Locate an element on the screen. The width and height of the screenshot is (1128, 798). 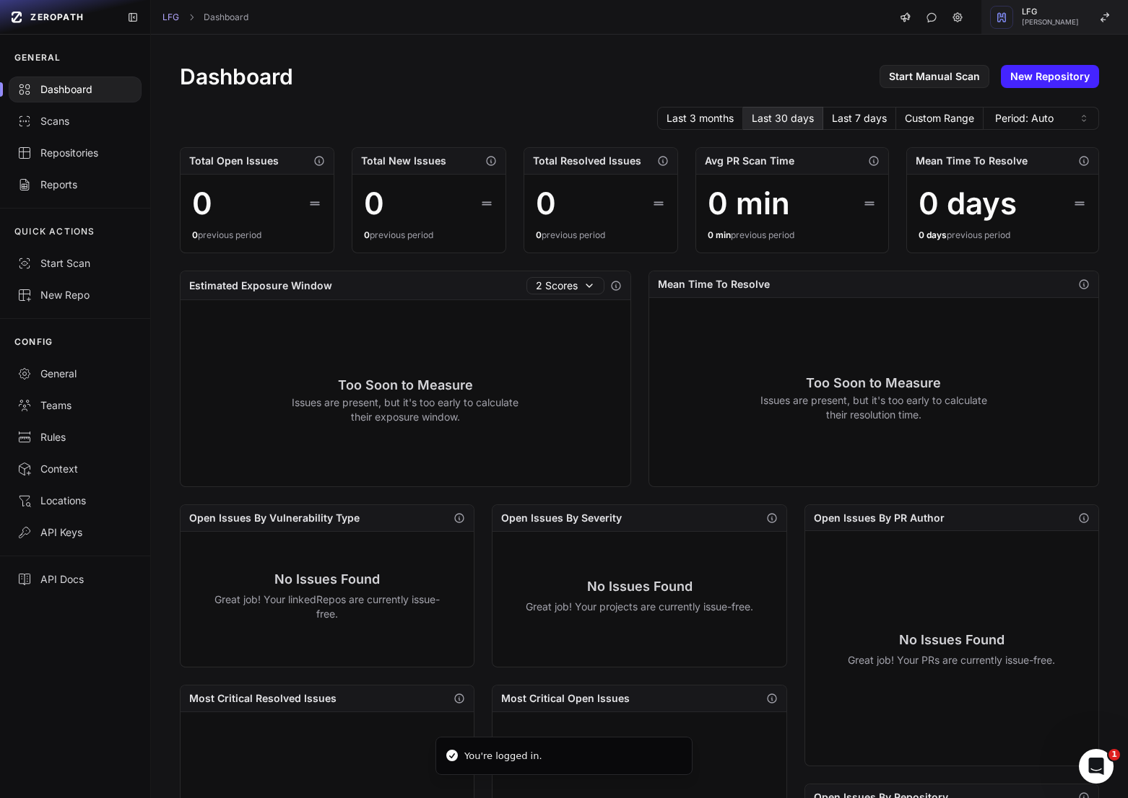
a: Start Manual Scan is located at coordinates (934, 77).